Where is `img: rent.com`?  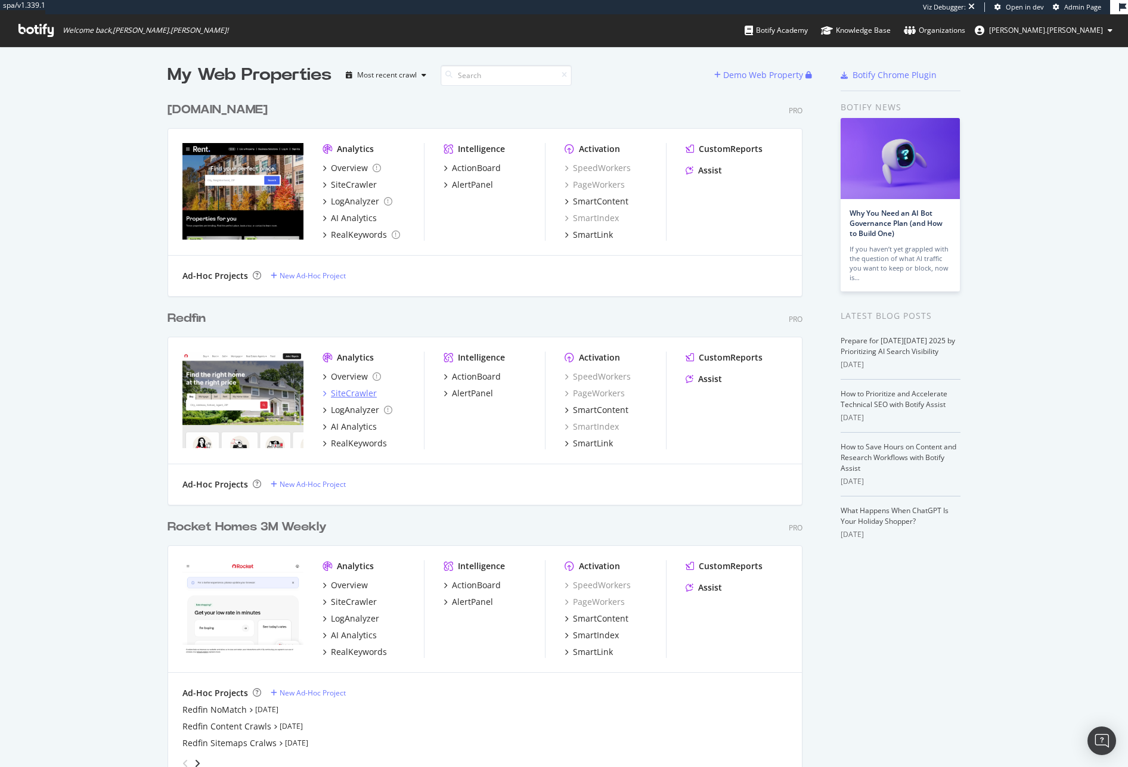
img: rent.com is located at coordinates (243, 191).